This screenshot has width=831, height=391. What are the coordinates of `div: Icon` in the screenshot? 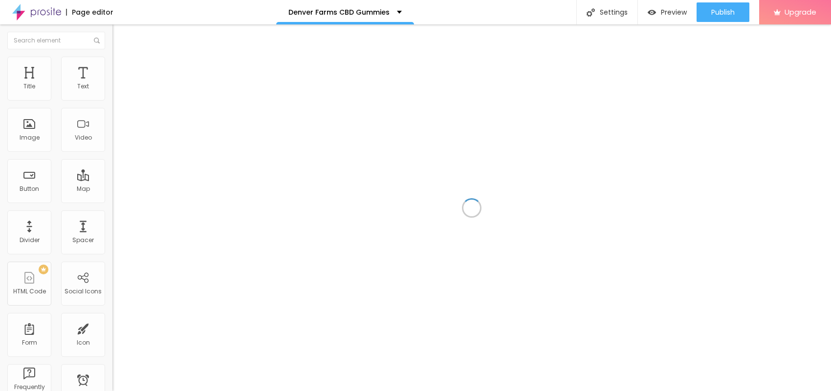 It's located at (83, 343).